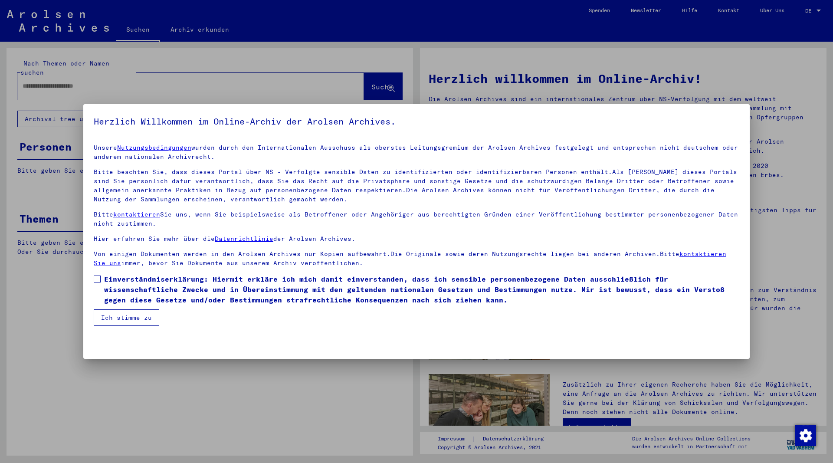 Image resolution: width=833 pixels, height=463 pixels. I want to click on h5: Herzlich Willkommen im Online-Archiv der Arolsen Archives., so click(417, 122).